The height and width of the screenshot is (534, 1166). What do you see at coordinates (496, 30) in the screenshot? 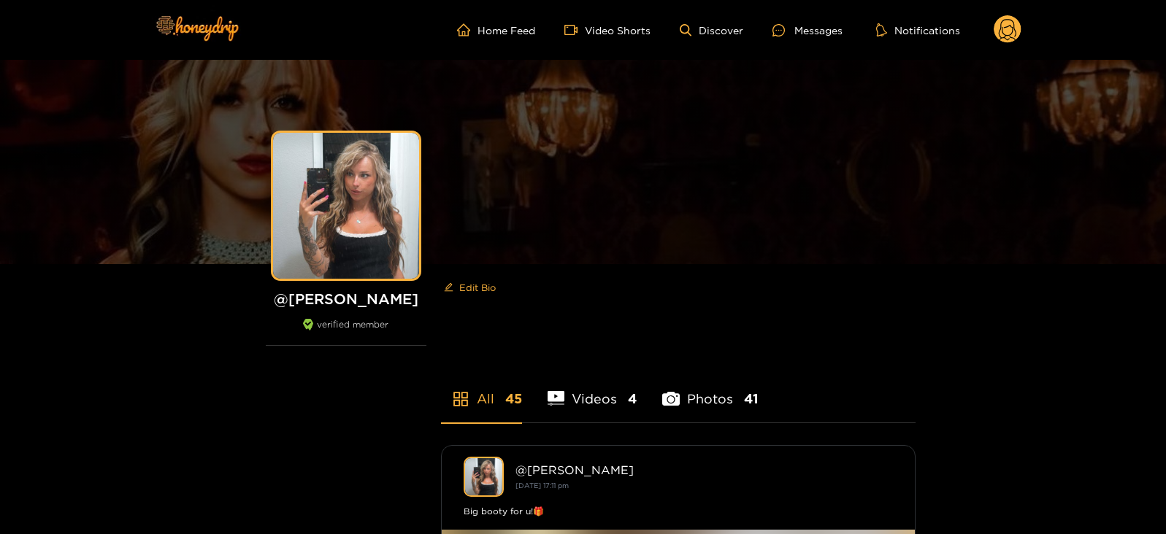
I see `a: Home Feed` at bounding box center [496, 30].